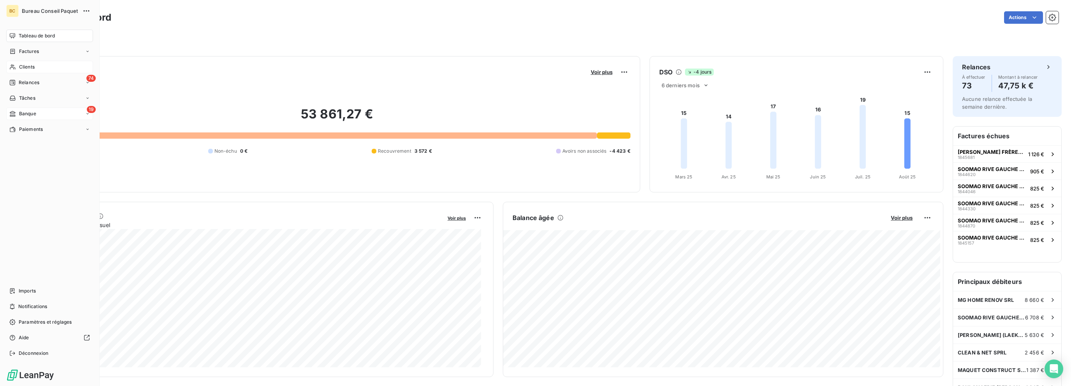 This screenshot has width=1071, height=386. Describe the element at coordinates (1035, 370) in the screenshot. I see `span: 1 387 €` at that location.